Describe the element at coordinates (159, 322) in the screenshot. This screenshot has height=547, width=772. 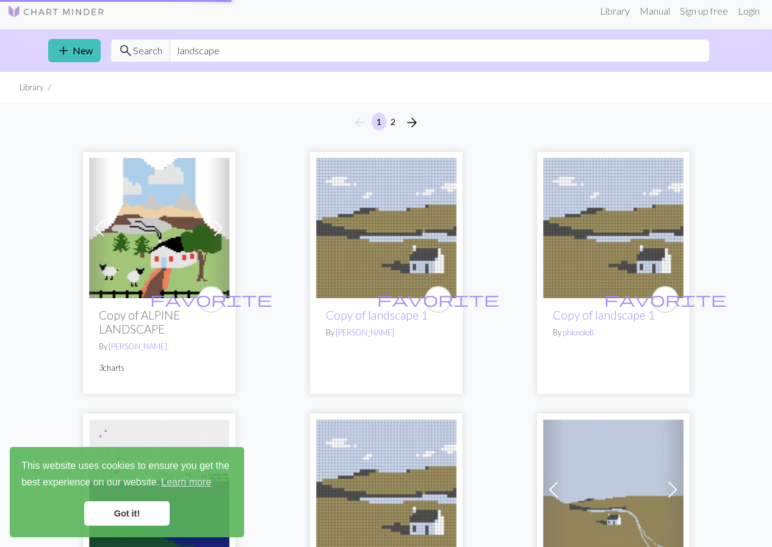
I see `h2: Copy of ALPINE LANDSCAPE` at that location.